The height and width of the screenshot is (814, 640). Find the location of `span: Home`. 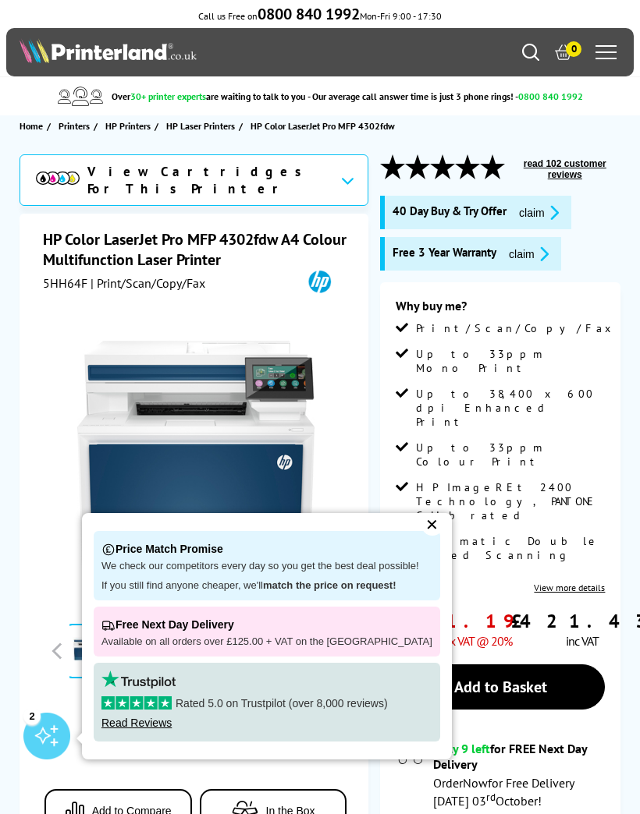

span: Home is located at coordinates (31, 126).